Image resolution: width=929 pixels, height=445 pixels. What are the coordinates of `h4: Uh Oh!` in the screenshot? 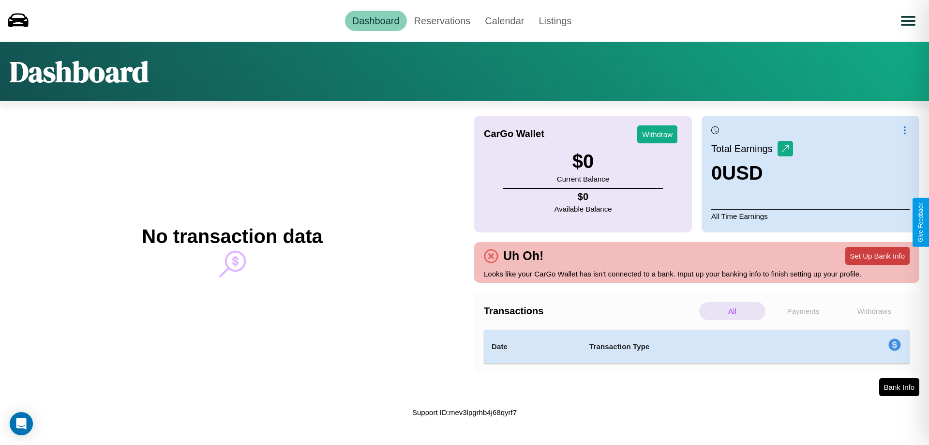 It's located at (523, 256).